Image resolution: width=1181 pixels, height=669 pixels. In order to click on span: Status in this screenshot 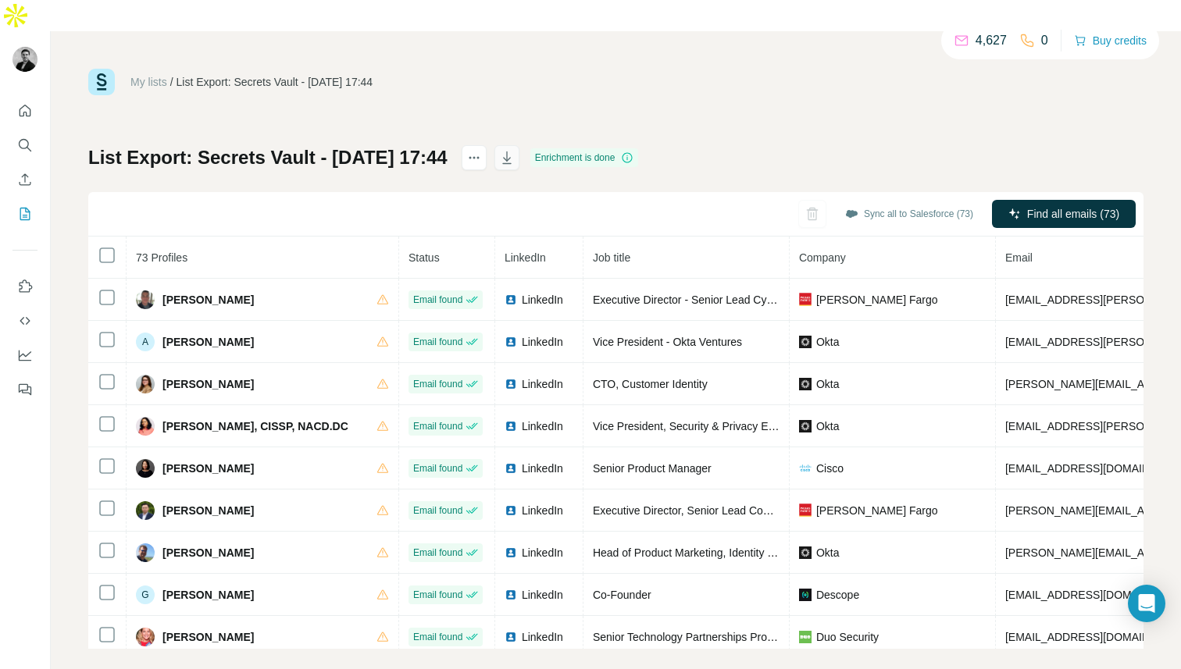, I will do `click(424, 258)`.